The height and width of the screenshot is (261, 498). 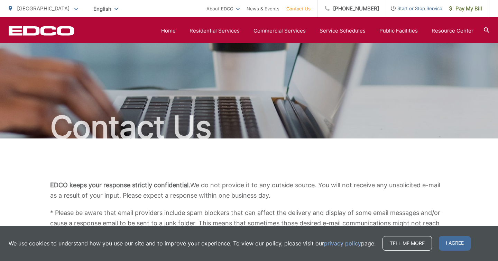 I want to click on a: Tell me more, so click(x=407, y=243).